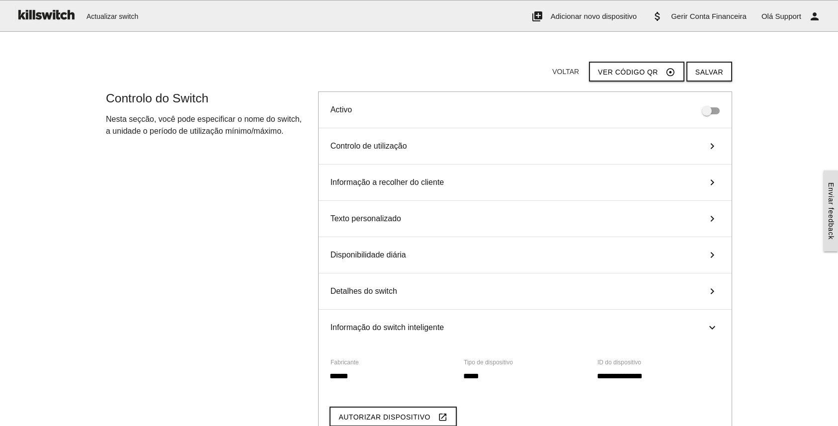 The image size is (838, 426). Describe the element at coordinates (344, 362) in the screenshot. I see `label: Fabricante` at that location.